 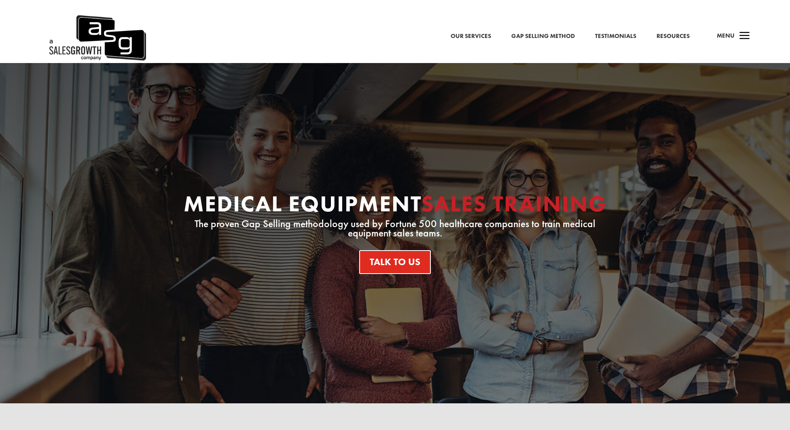 I want to click on span: a, so click(x=744, y=36).